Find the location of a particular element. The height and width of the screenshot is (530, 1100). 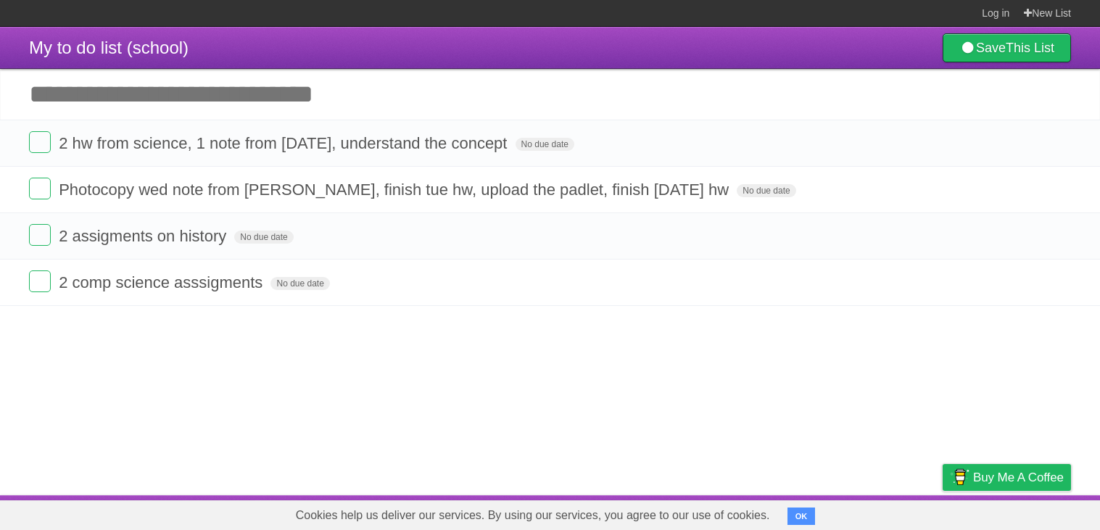

a: Terms is located at coordinates (890, 512).